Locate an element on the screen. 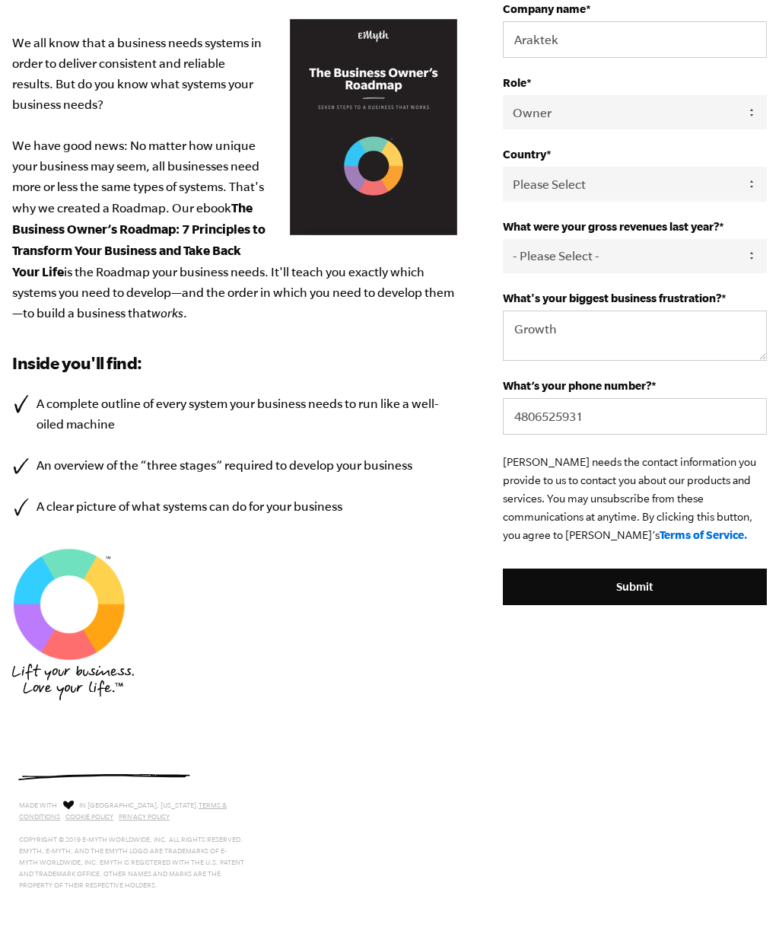 The width and height of the screenshot is (779, 937). img: Love is located at coordinates (68, 804).